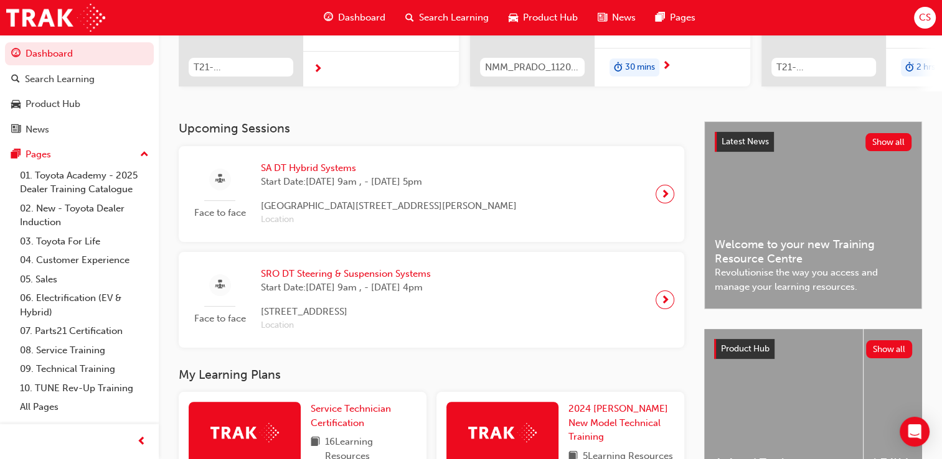  I want to click on span: Search Learning, so click(454, 17).